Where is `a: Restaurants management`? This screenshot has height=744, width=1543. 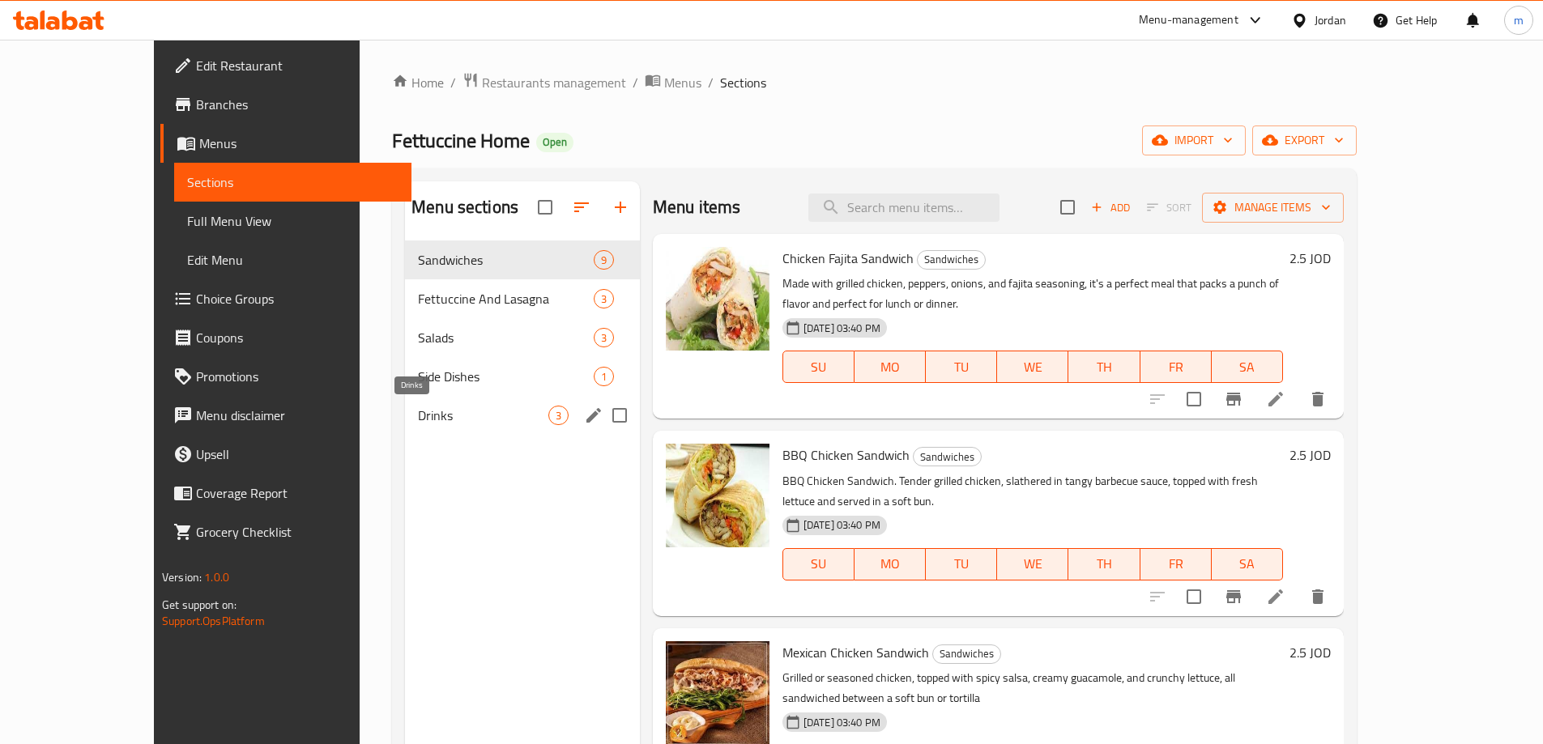 a: Restaurants management is located at coordinates (544, 83).